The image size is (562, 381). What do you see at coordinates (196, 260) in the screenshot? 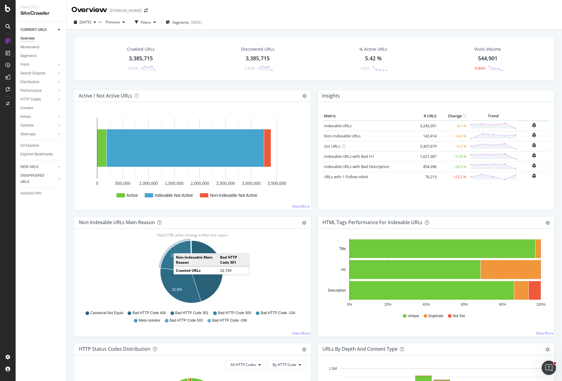
I see `td: Non-Indexable Main Reason` at bounding box center [196, 260].